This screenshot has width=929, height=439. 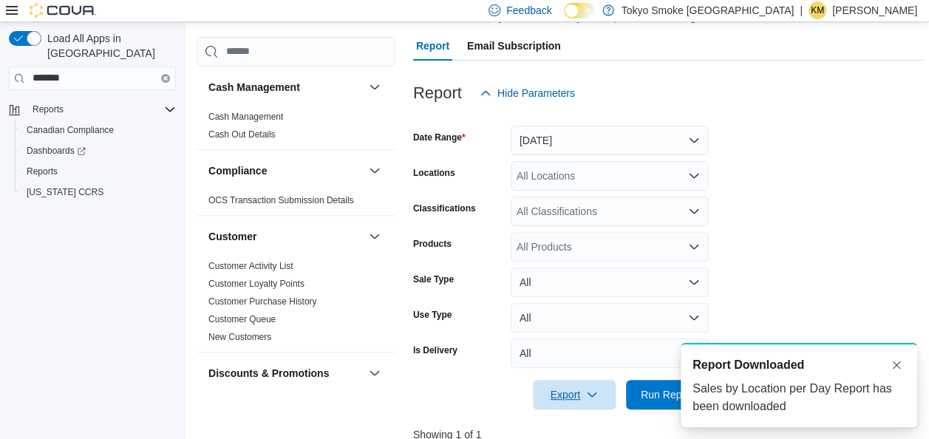 What do you see at coordinates (281, 200) in the screenshot?
I see `span: OCS Transaction Submission Details` at bounding box center [281, 200].